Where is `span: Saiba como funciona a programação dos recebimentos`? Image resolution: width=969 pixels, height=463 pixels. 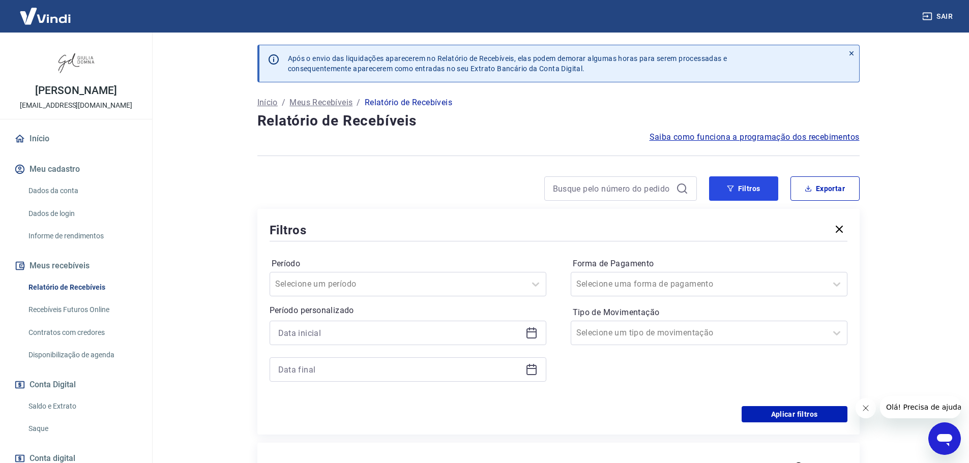
span: Saiba como funciona a programação dos recebimentos is located at coordinates (754, 137).